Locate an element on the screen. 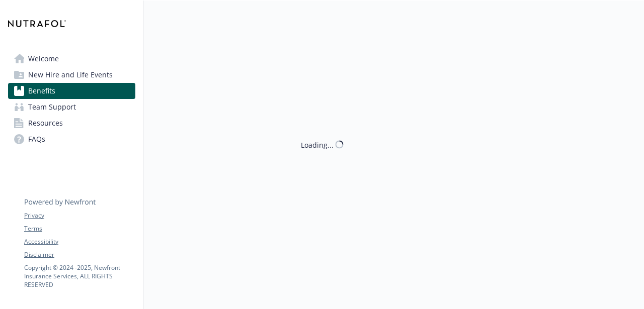 This screenshot has width=644, height=309. a: FAQs is located at coordinates (71, 139).